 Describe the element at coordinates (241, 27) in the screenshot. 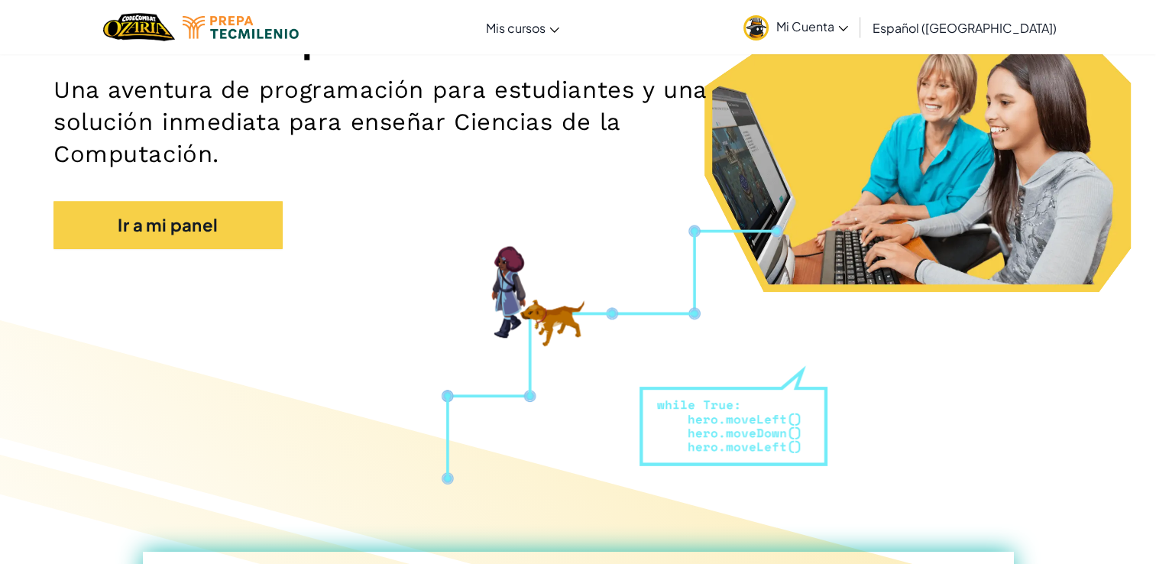

I see `img: Tecmilenio logo` at that location.